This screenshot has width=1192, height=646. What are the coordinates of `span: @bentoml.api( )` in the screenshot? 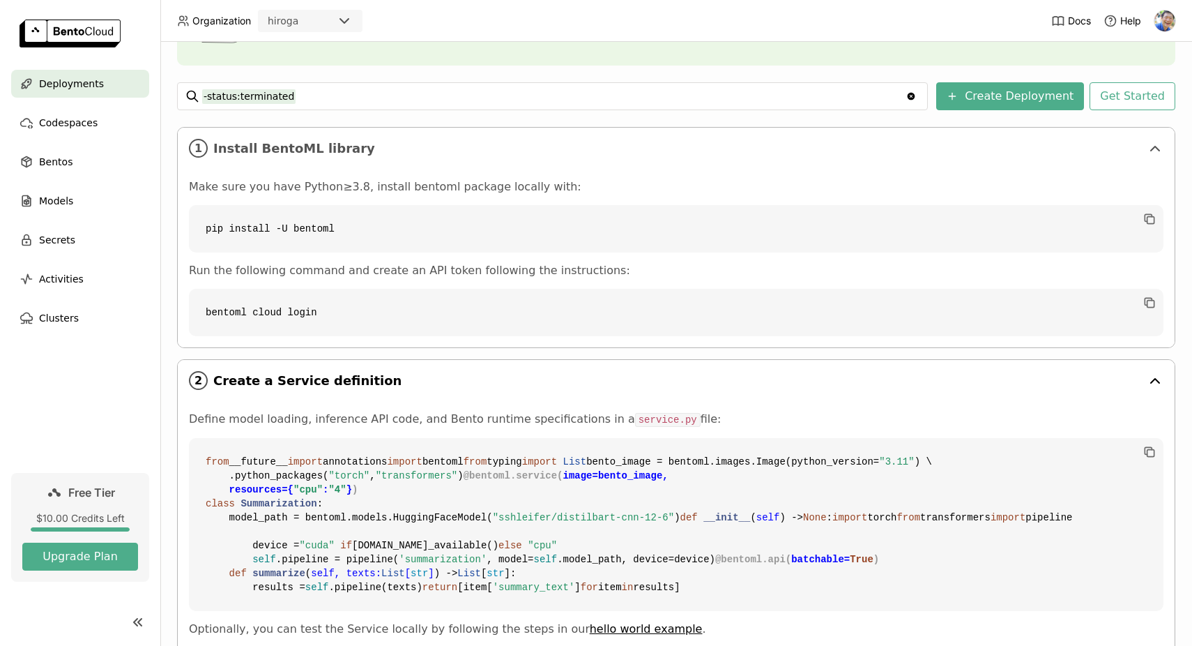 It's located at (797, 559).